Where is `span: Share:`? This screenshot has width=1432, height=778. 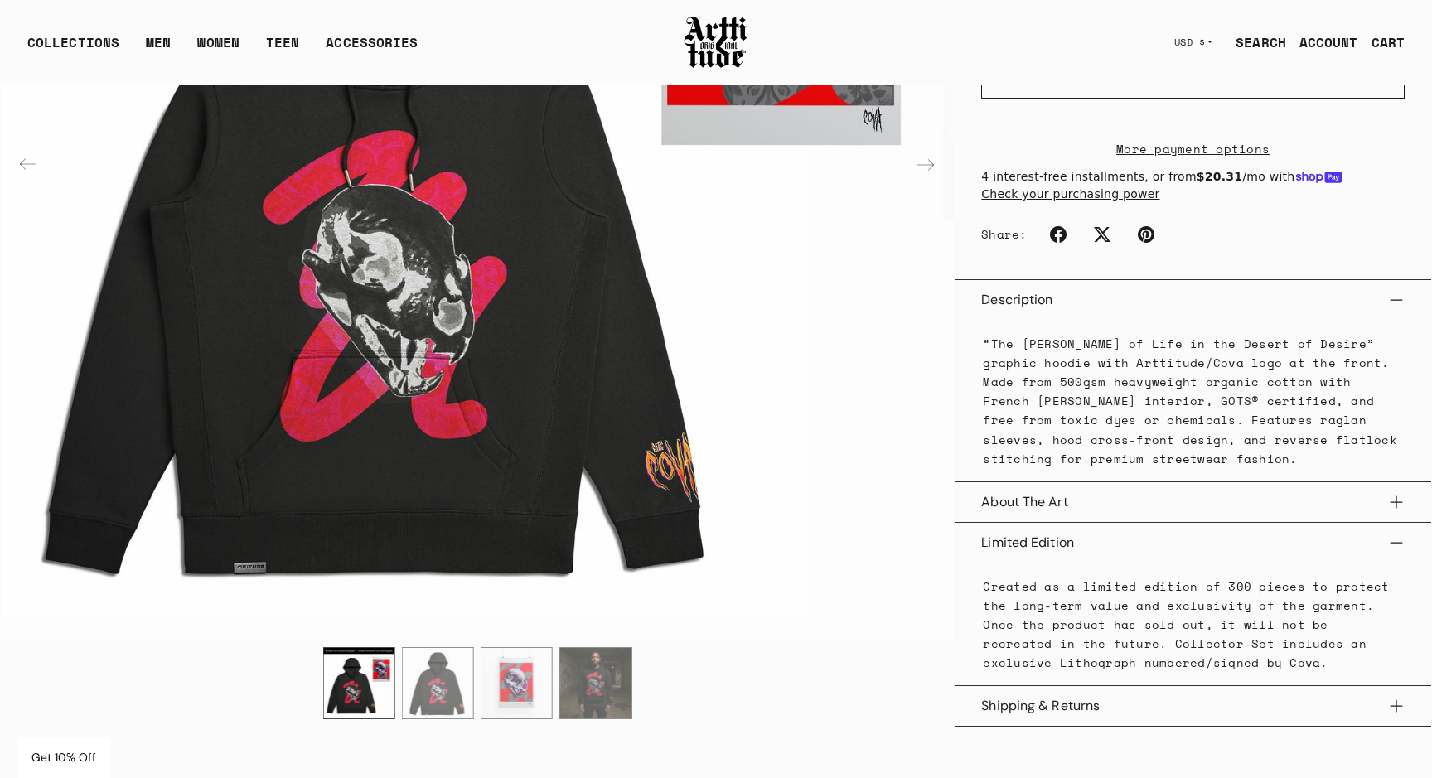 span: Share: is located at coordinates (1004, 235).